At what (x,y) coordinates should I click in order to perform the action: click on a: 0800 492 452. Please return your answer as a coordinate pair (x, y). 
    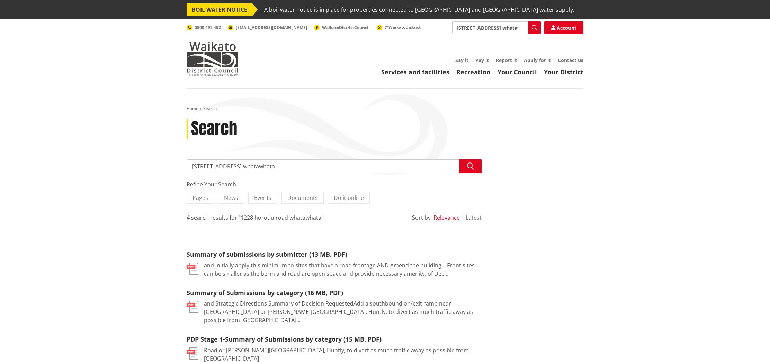
    Looking at the image, I should click on (203, 27).